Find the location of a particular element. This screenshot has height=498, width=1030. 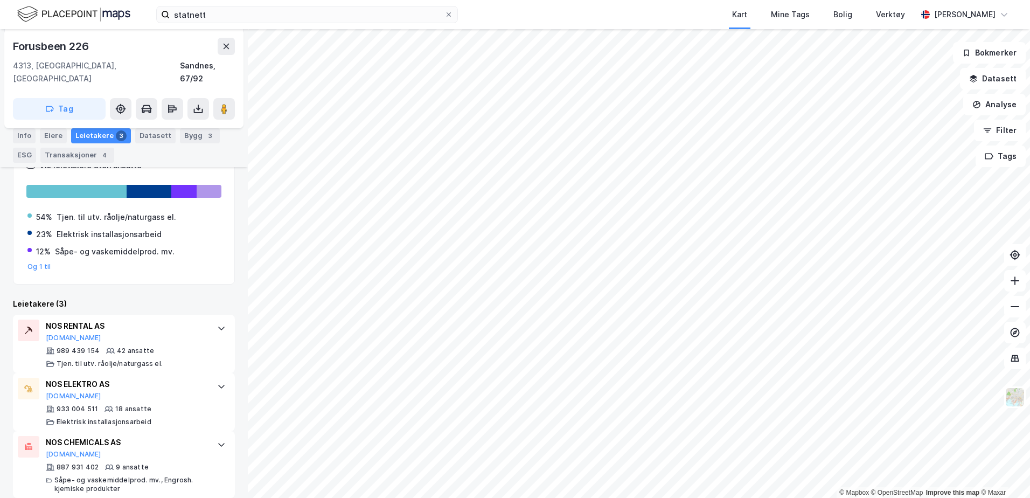

img: logo.f888ab2527a4732fd821a326f86c7f29.svg is located at coordinates (74, 14).